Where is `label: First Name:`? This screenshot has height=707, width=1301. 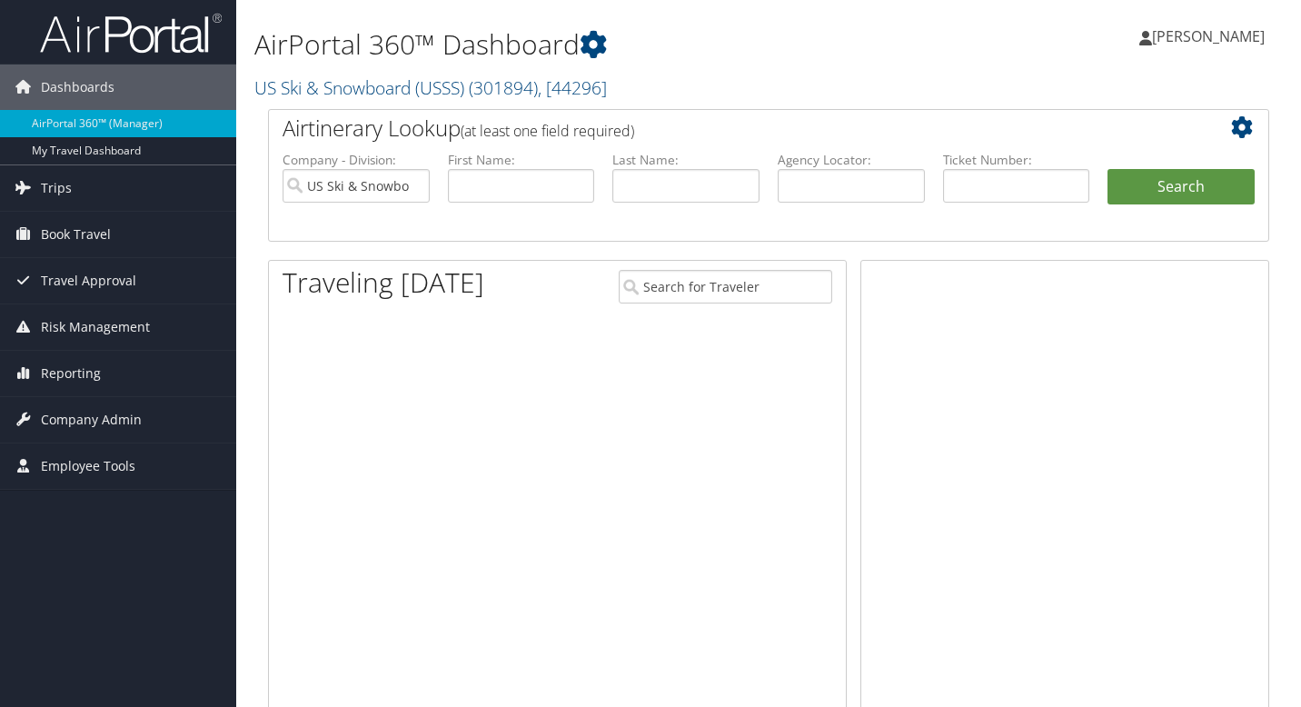 label: First Name: is located at coordinates (522, 160).